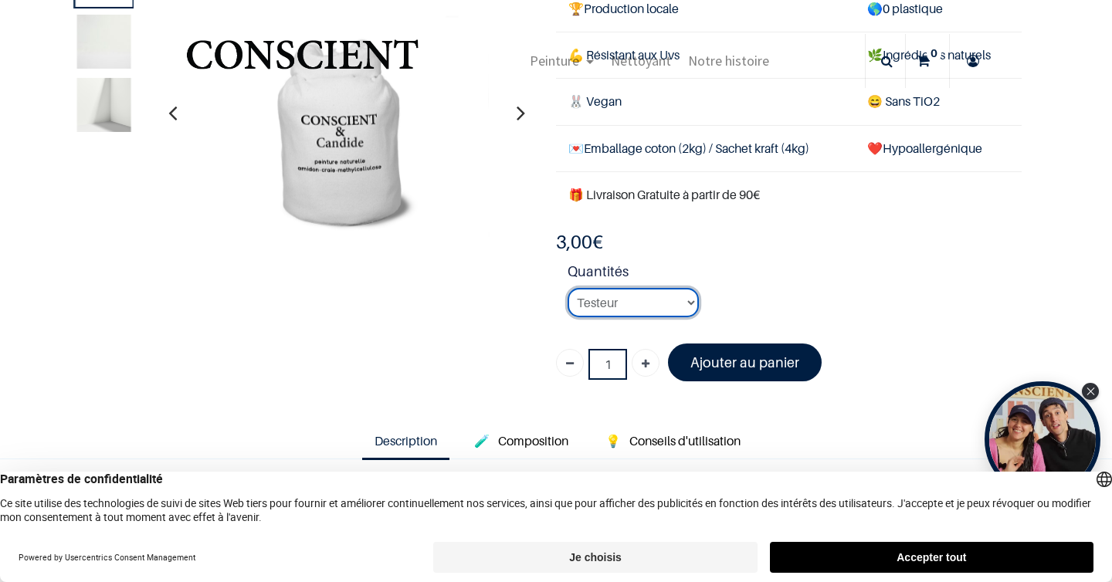 Image resolution: width=1112 pixels, height=582 pixels. Describe the element at coordinates (928, 61) in the screenshot. I see `a: 0` at that location.